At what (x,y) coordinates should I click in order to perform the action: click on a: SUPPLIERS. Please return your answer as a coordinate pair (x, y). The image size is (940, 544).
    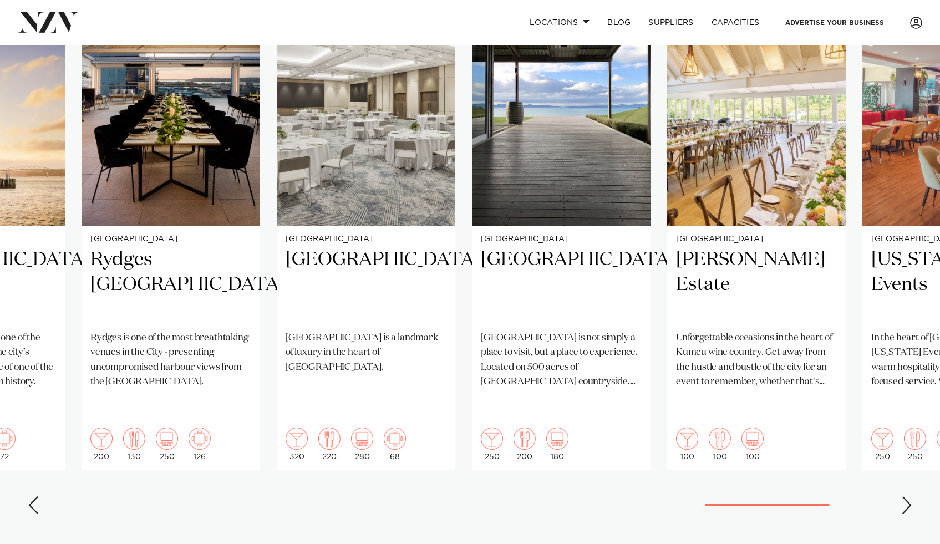
    Looking at the image, I should click on (671, 22).